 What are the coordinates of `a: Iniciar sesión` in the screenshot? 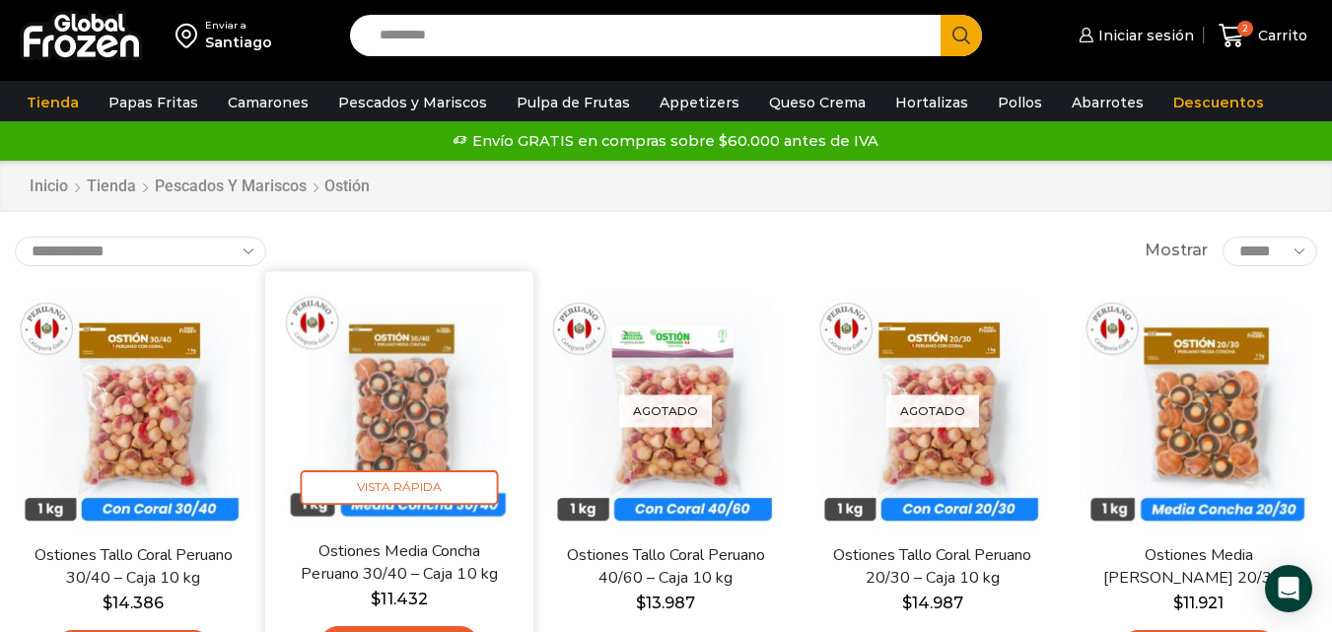 It's located at (1134, 35).